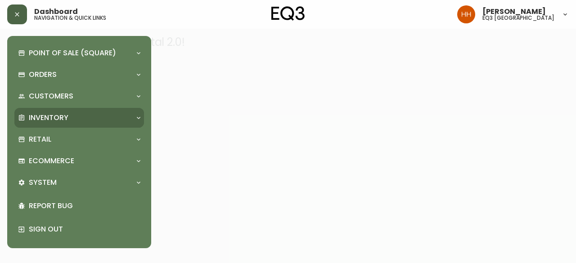 The height and width of the screenshot is (263, 576). What do you see at coordinates (85, 230) in the screenshot?
I see `p: Sign Out` at bounding box center [85, 230].